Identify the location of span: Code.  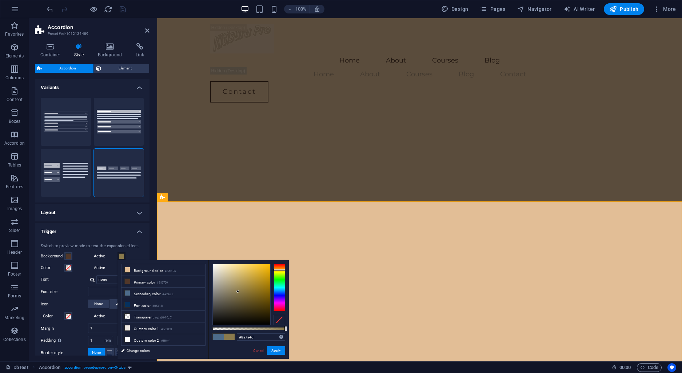
(649, 368).